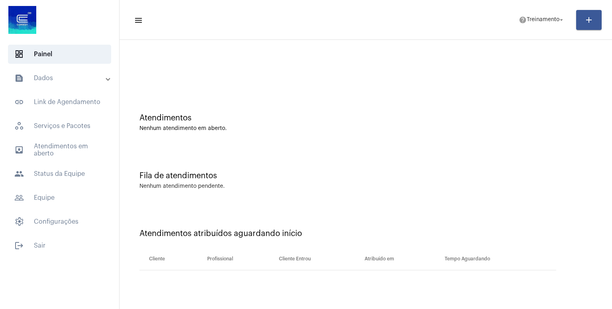 Image resolution: width=612 pixels, height=309 pixels. What do you see at coordinates (402, 259) in the screenshot?
I see `th: Atribuído em` at bounding box center [402, 259].